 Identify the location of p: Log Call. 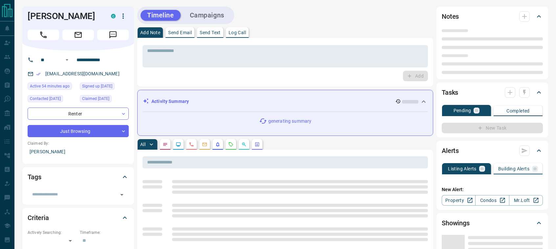
(237, 33).